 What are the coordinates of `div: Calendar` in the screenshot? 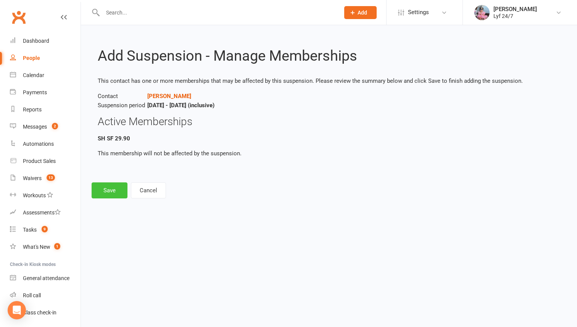 It's located at (34, 75).